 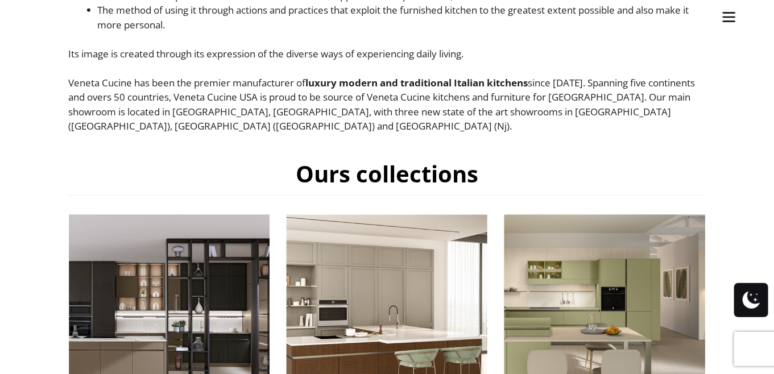 What do you see at coordinates (387, 174) in the screenshot?
I see `h2: Ours collections` at bounding box center [387, 174].